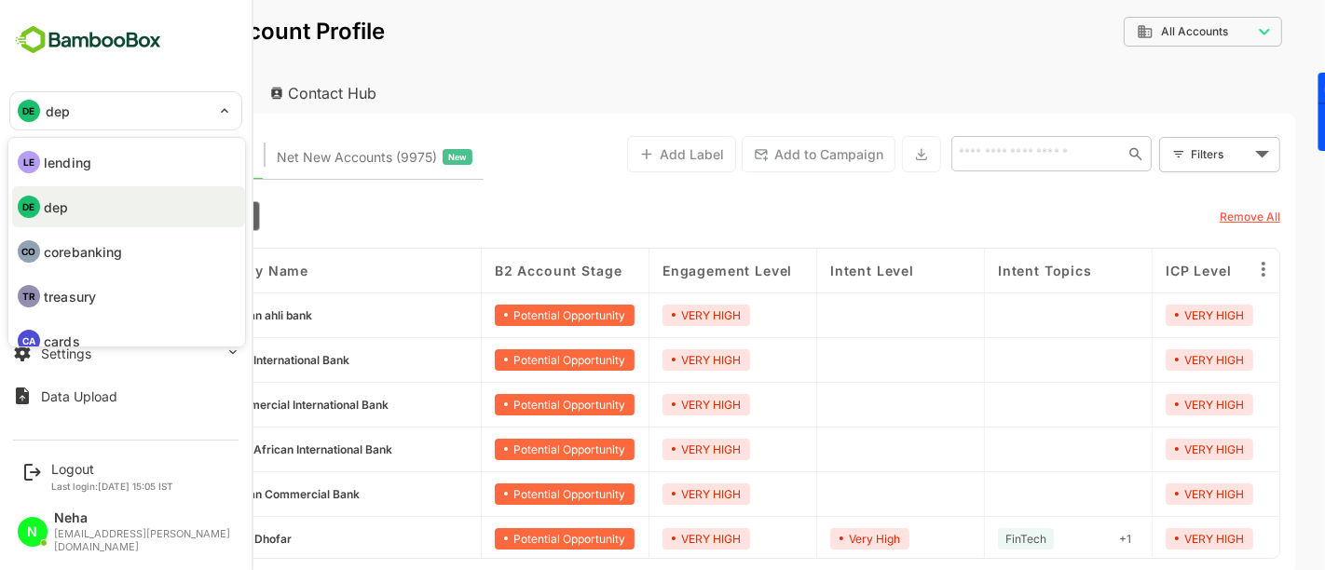 The height and width of the screenshot is (570, 1325). I want to click on button: Add Label, so click(616, 154).